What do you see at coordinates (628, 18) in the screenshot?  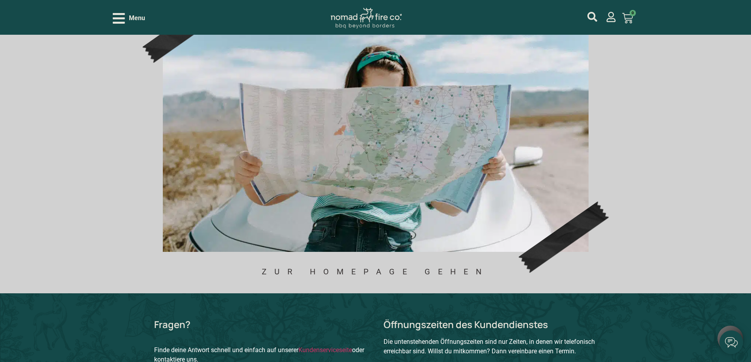 I see `a: 0` at bounding box center [628, 18].